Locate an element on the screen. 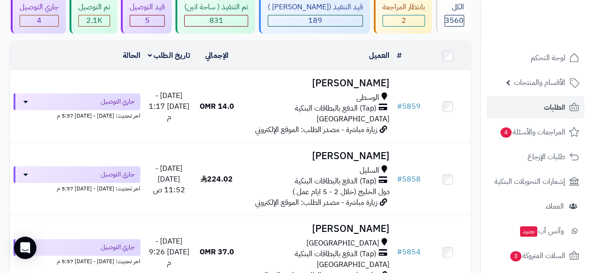  a: #5859 is located at coordinates (408, 106).